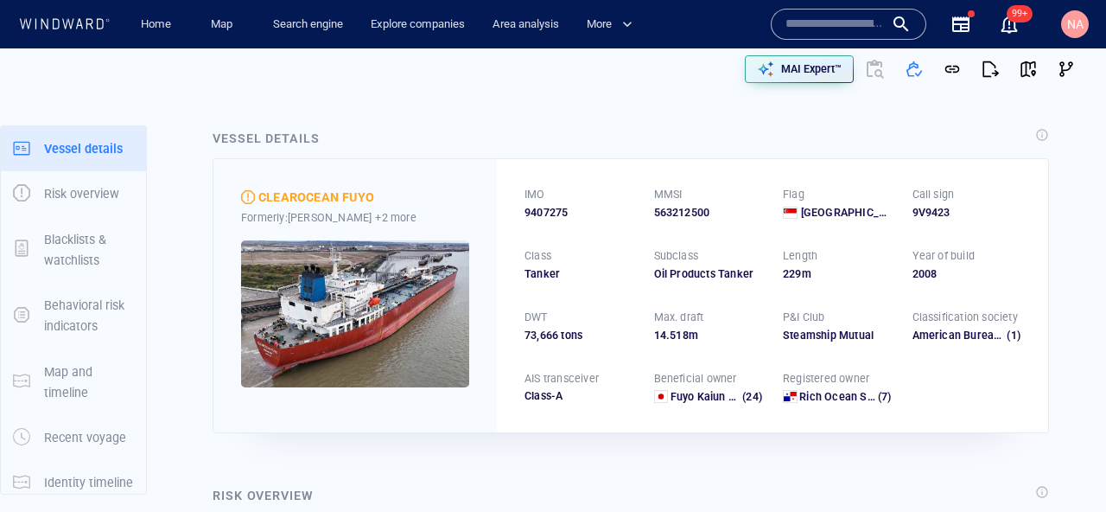 Image resolution: width=1106 pixels, height=512 pixels. Describe the element at coordinates (845, 397) in the screenshot. I see `a: Rich Ocean Shipping Inc. (7)` at that location.